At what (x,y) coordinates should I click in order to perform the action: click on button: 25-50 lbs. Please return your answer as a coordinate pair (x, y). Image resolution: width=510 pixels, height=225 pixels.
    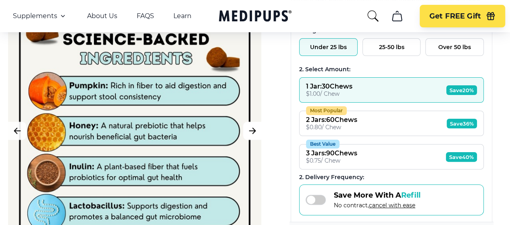
    Looking at the image, I should click on (392, 47).